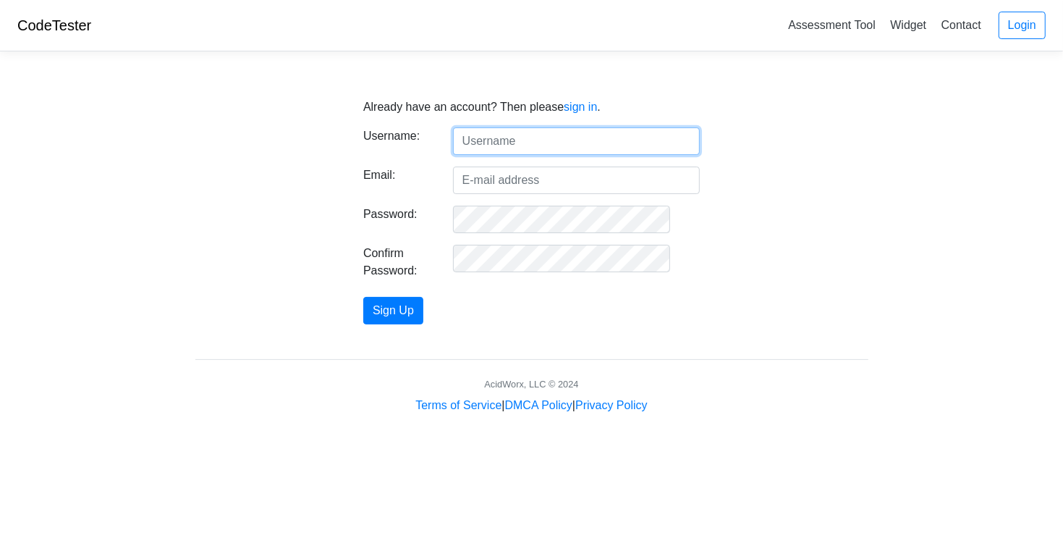 Image resolution: width=1063 pixels, height=554 pixels. I want to click on label: Confirm Password:, so click(397, 262).